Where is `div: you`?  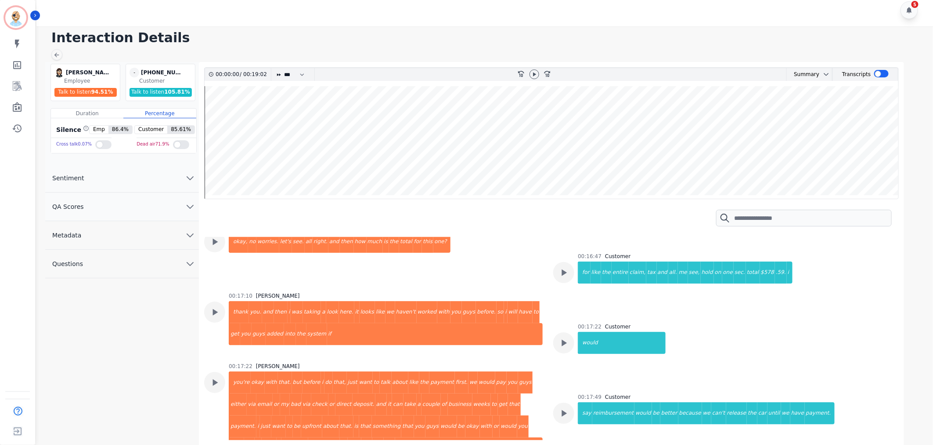
div: you is located at coordinates (456, 312).